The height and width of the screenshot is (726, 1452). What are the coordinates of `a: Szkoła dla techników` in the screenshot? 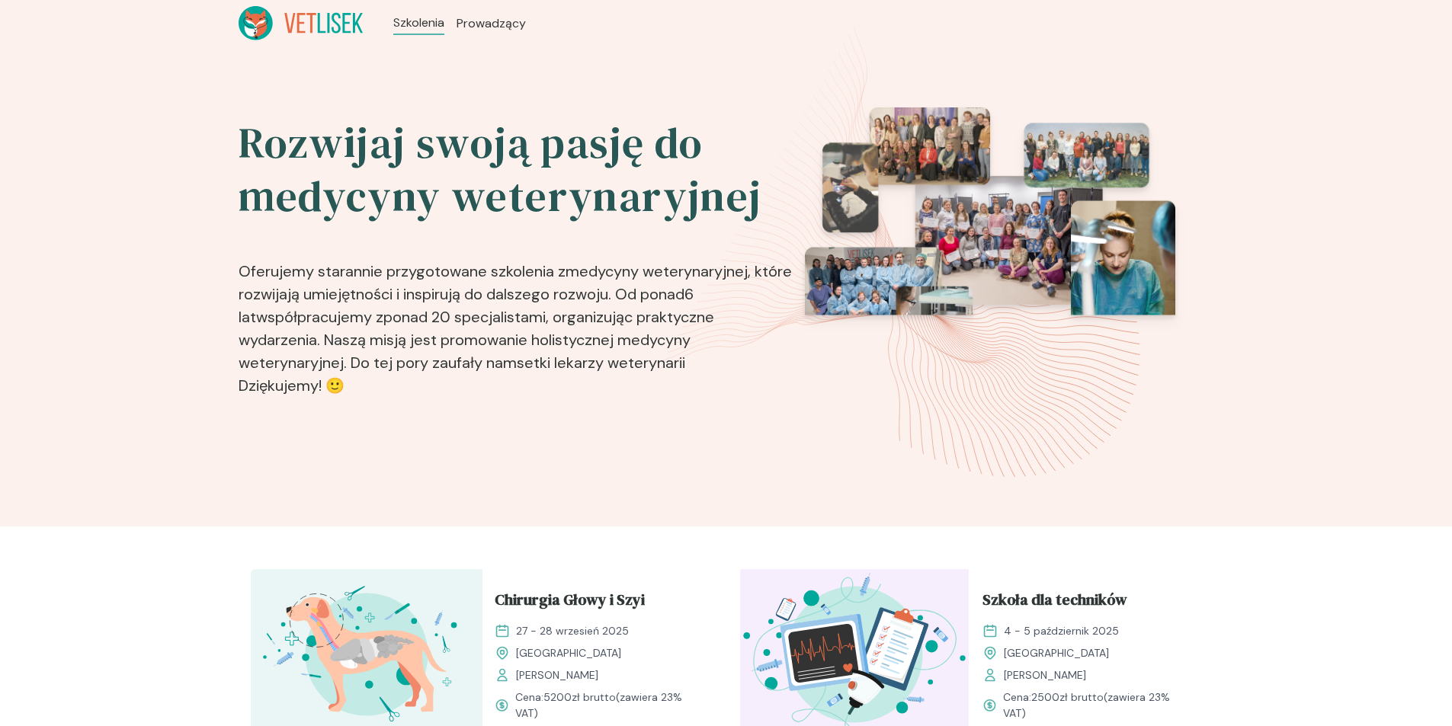 It's located at (1086, 603).